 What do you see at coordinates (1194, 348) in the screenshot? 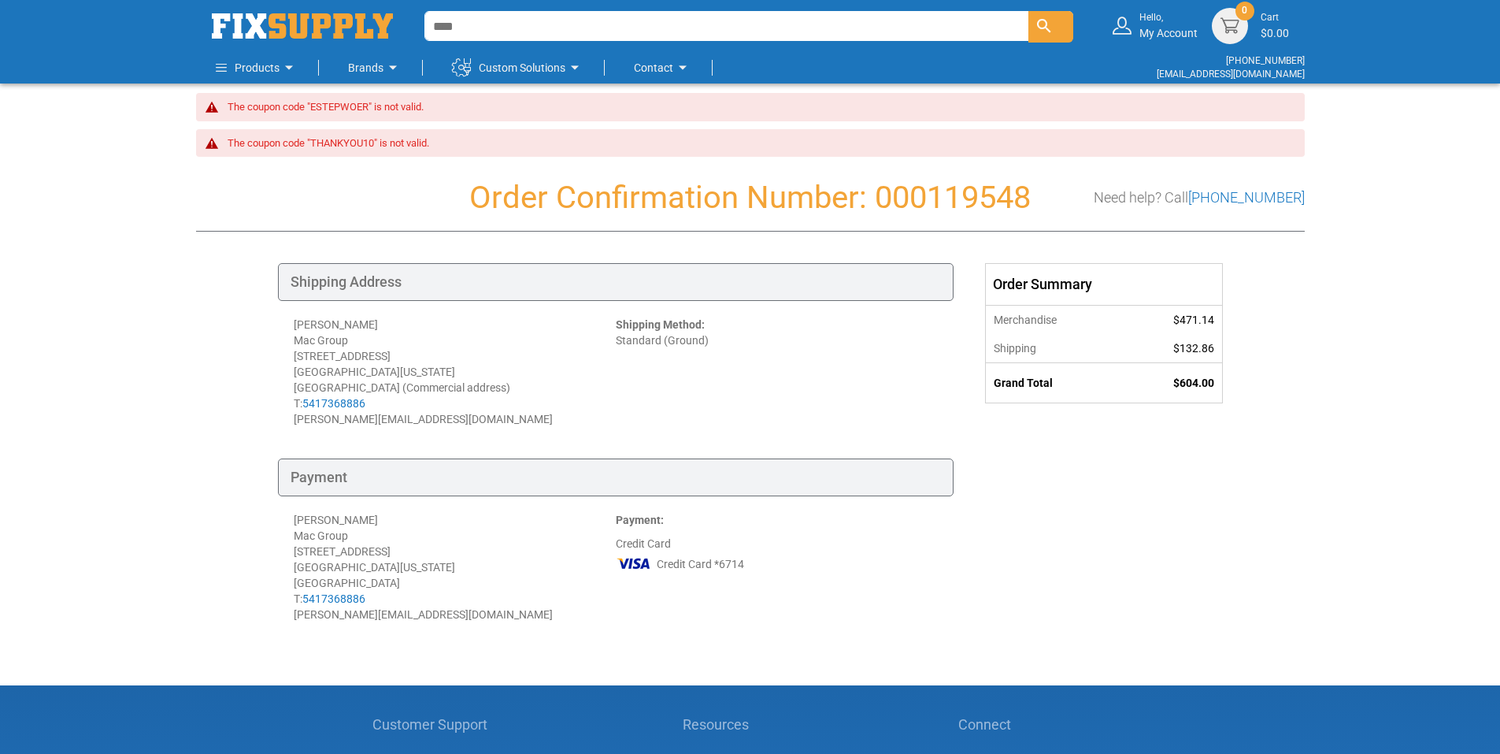
I see `span: $132.86` at bounding box center [1194, 348].